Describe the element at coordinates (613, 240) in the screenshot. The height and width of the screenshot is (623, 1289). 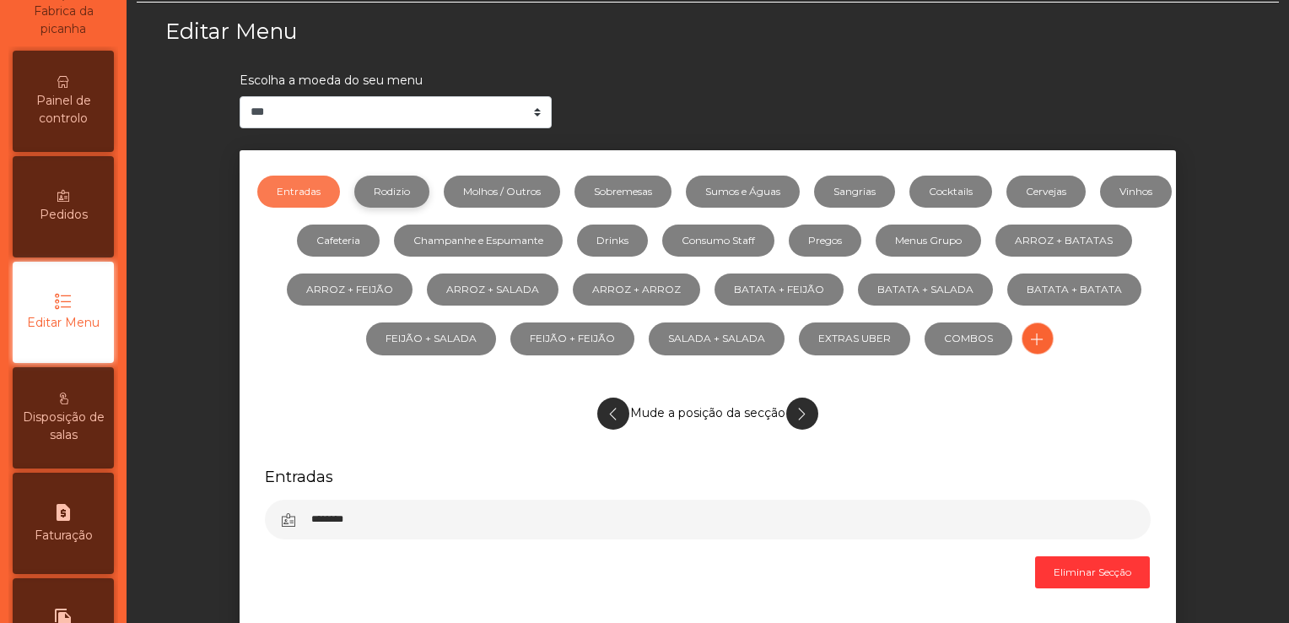
I see `a: Drinks` at that location.